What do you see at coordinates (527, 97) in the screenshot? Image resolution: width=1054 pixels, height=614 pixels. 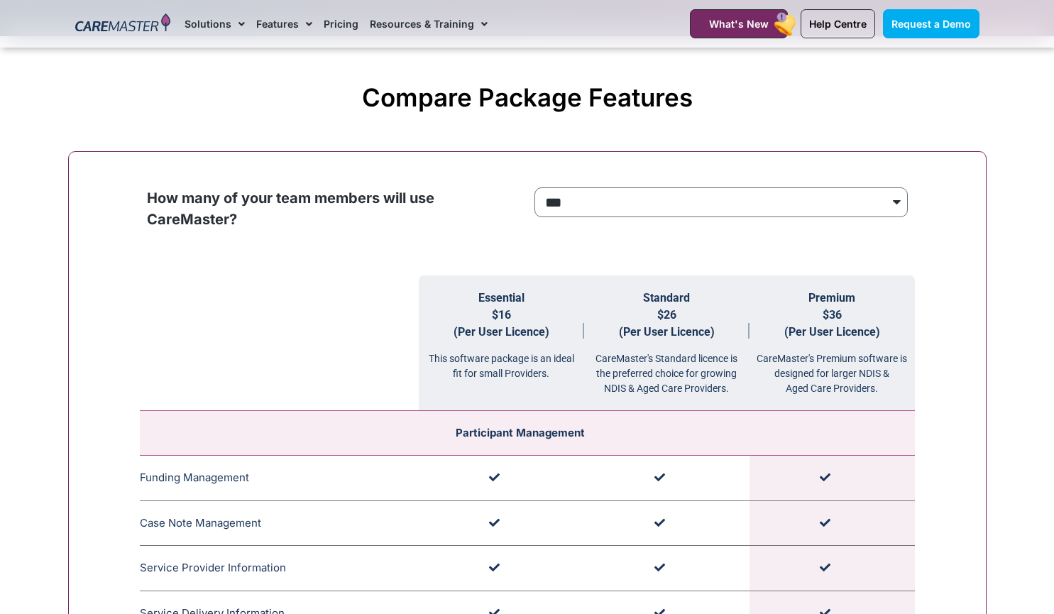 I see `h2: Compare Package Features` at bounding box center [527, 97].